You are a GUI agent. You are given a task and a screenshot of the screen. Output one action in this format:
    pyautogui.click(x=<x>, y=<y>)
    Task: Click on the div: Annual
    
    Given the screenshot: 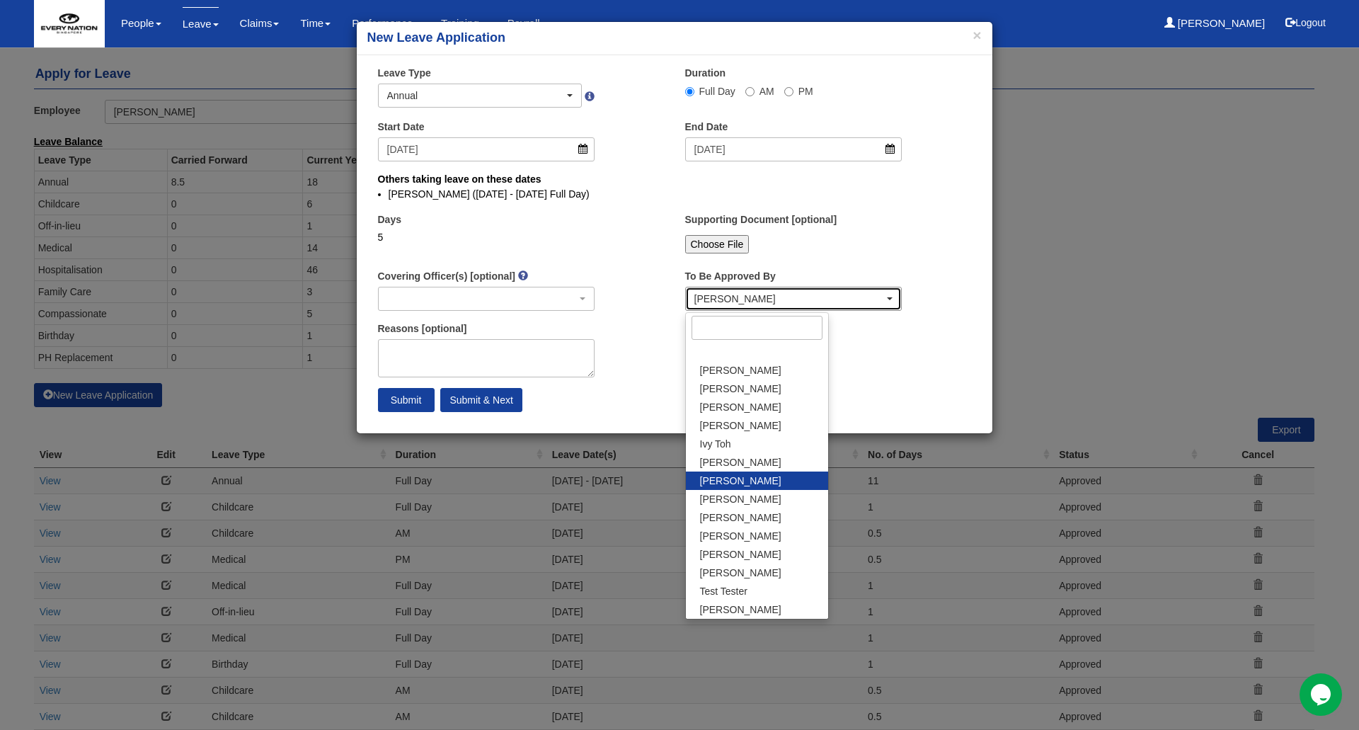 What is the action you would take?
    pyautogui.click(x=476, y=96)
    